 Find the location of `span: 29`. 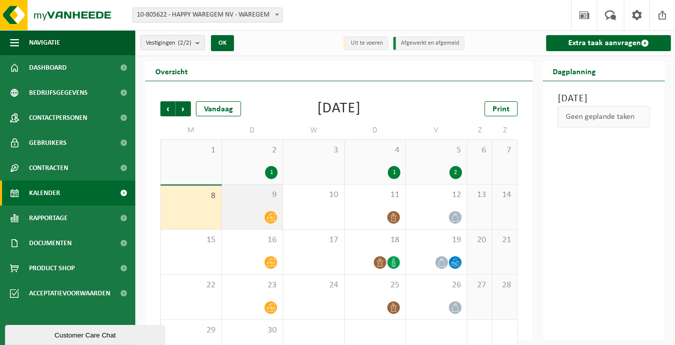

span: 29 is located at coordinates (191, 330).